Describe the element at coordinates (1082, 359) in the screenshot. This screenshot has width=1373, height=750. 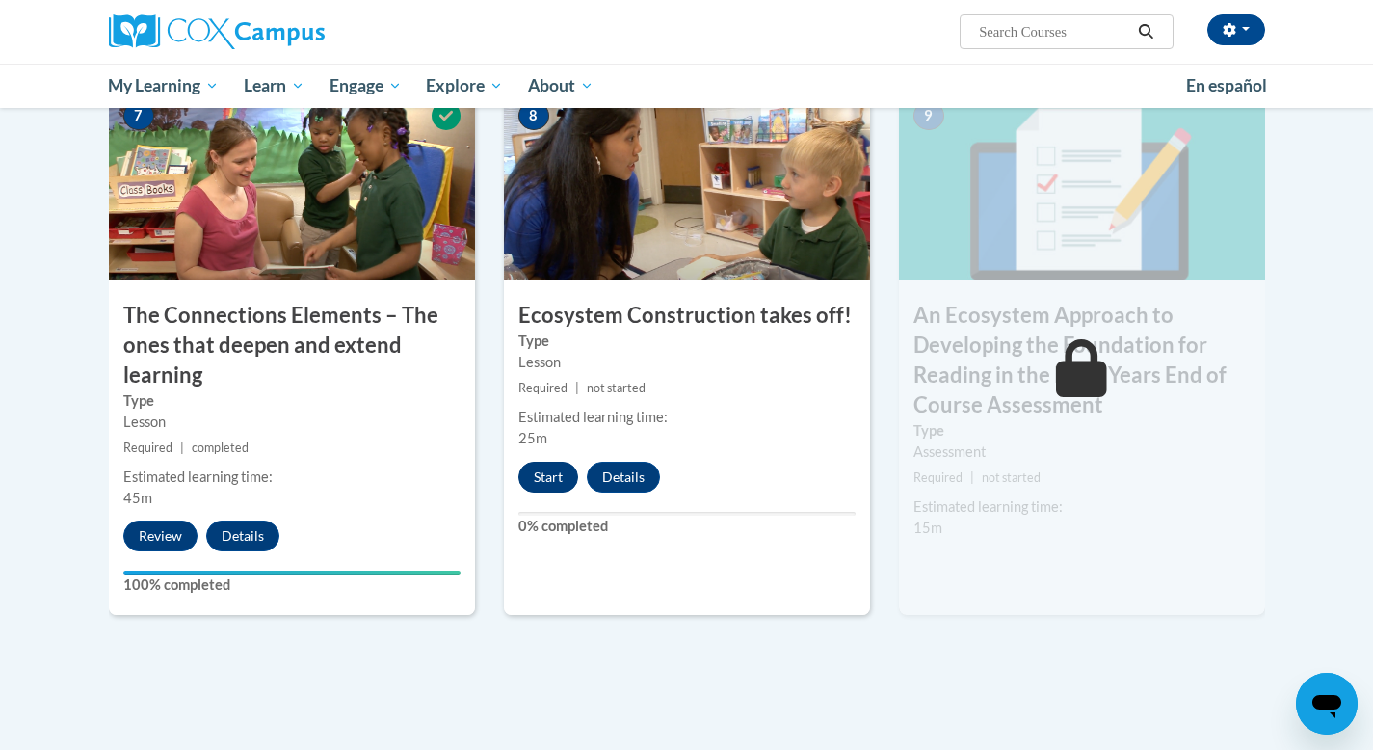
I see `h3: An Ecosystem Approach to Developing the Foundation for Reading in the Early Years End of Course A...` at that location.